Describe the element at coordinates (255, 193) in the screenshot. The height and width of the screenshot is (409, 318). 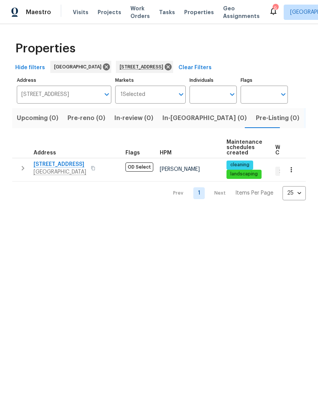
I see `p: Items Per Page` at that location.